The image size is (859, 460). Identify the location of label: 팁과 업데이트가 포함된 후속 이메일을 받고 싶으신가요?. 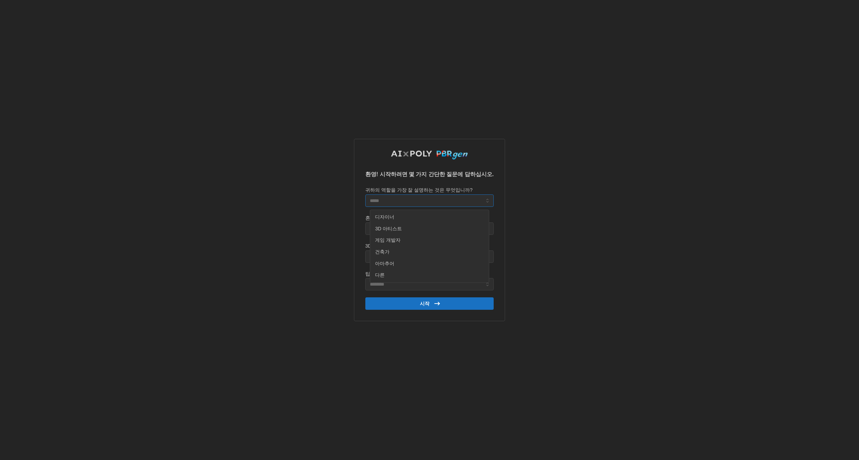
(426, 274).